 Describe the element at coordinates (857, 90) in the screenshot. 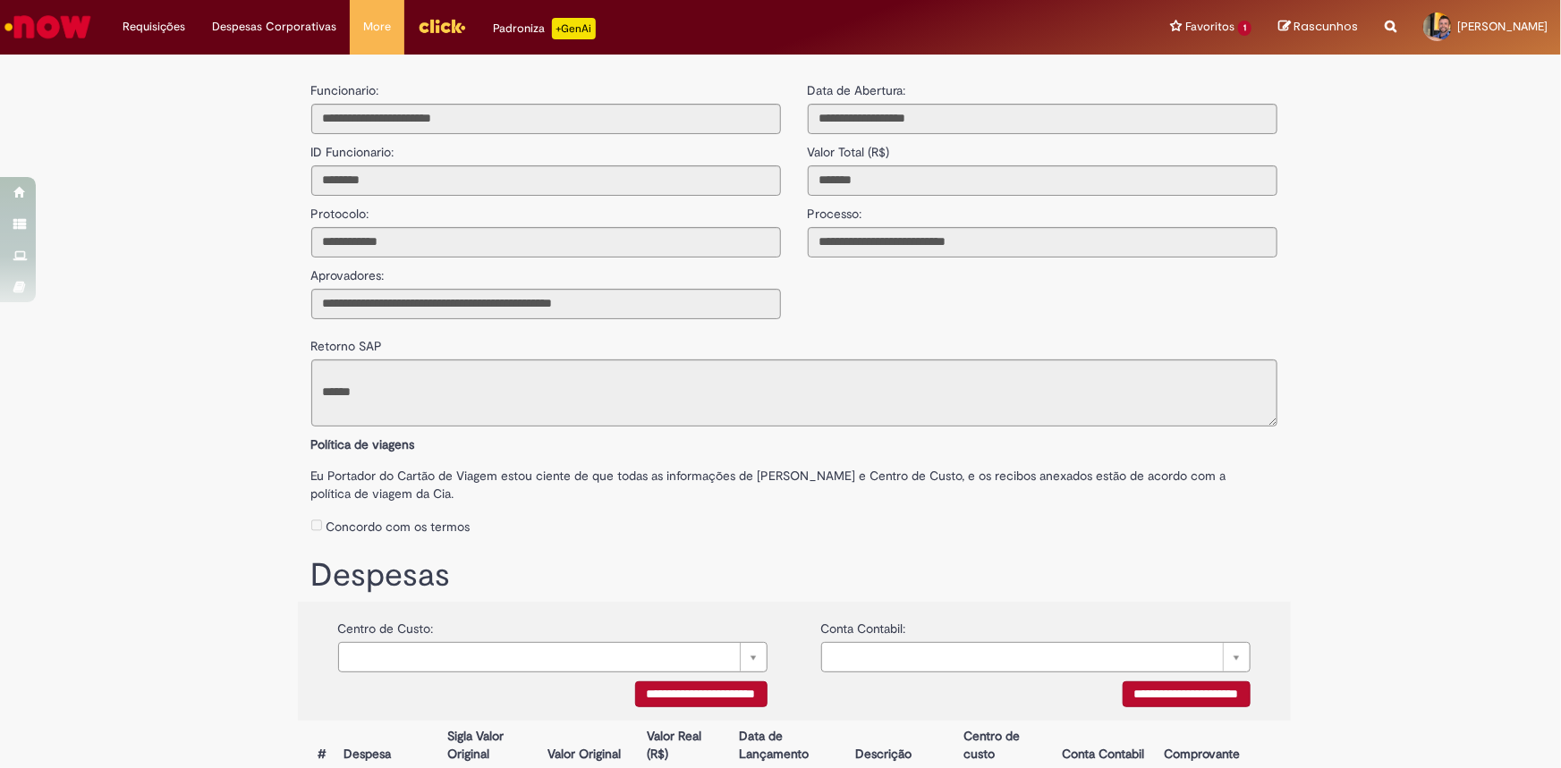

I see `label: Data de Abertura:` at that location.